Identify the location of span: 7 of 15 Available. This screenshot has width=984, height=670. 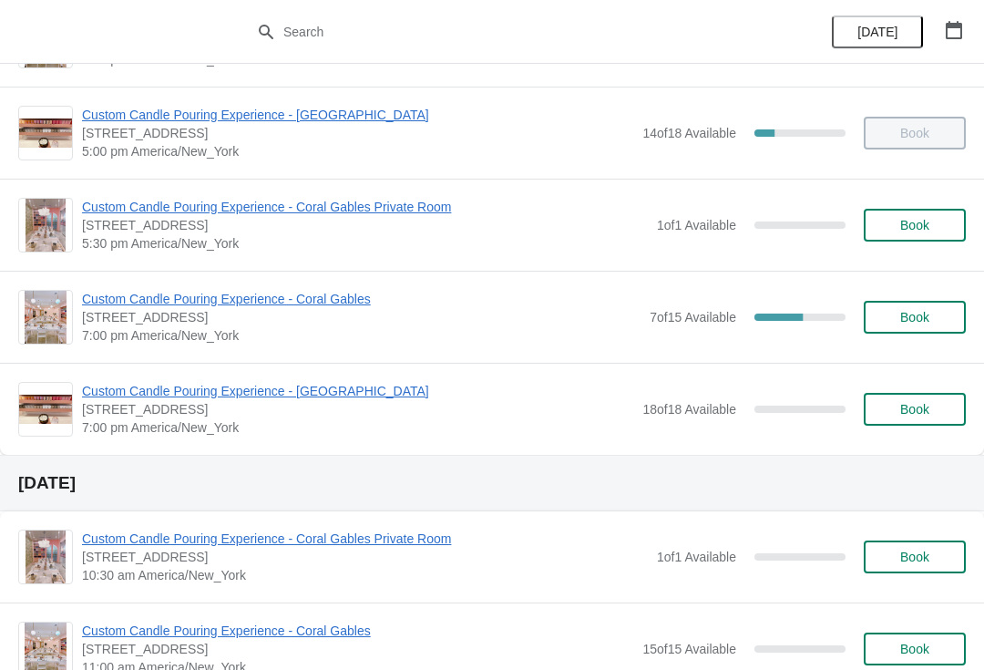
(692, 317).